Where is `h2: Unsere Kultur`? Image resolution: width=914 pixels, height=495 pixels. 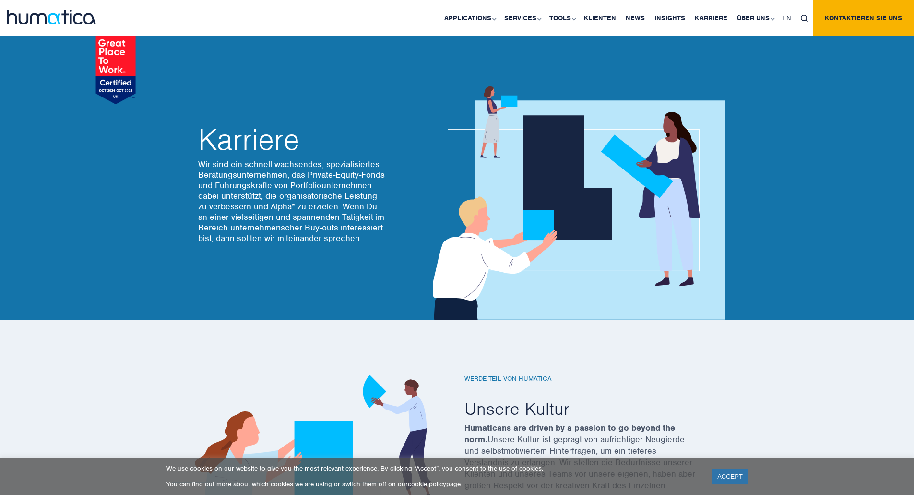 h2: Unsere Kultur is located at coordinates (594, 408).